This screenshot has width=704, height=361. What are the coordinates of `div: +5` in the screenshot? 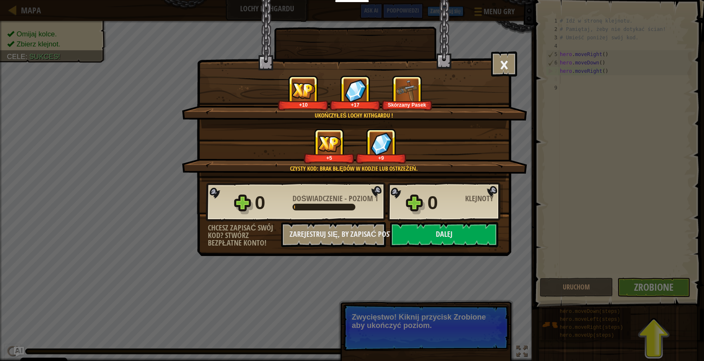 It's located at (329, 158).